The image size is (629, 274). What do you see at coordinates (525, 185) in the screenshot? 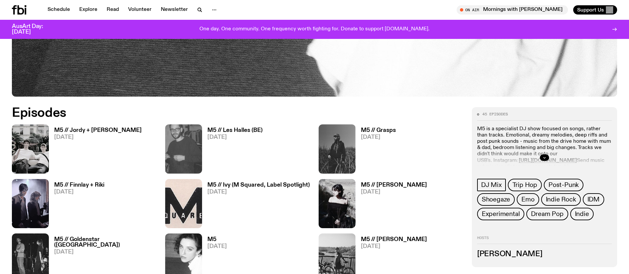
I see `a: Trip Hop` at bounding box center [525, 185].